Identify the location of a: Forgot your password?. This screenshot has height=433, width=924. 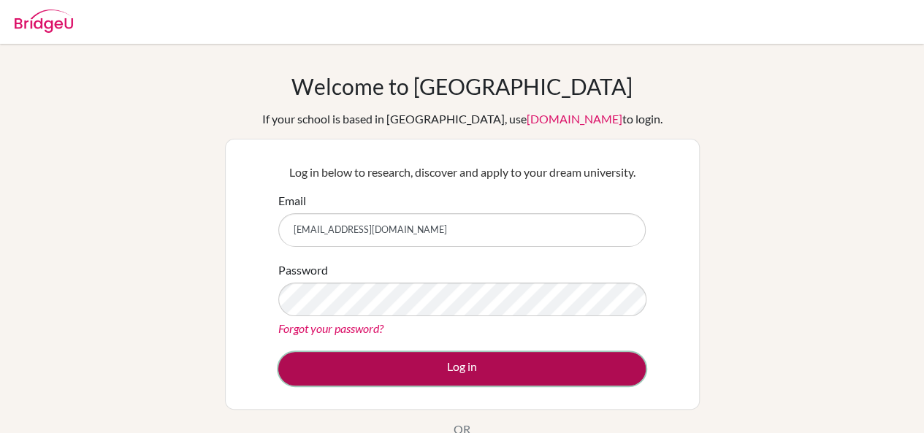
(331, 328).